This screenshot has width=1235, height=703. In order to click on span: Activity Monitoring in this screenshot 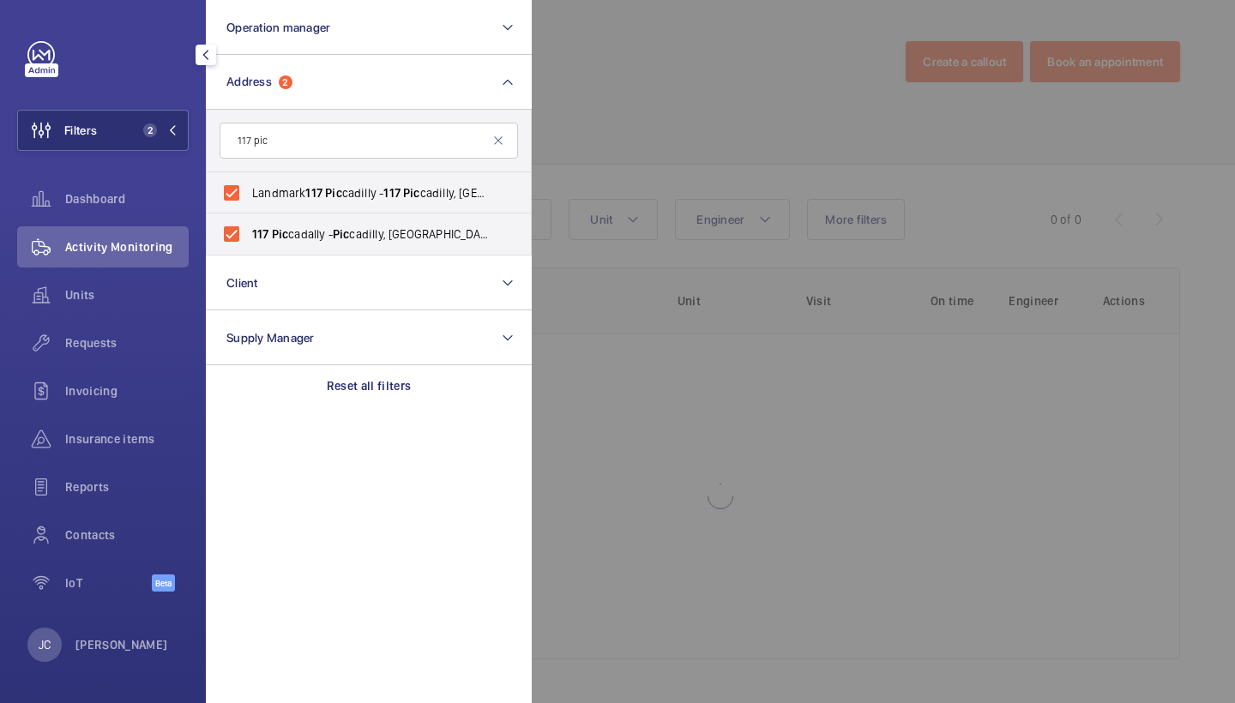, I will do `click(127, 247)`.